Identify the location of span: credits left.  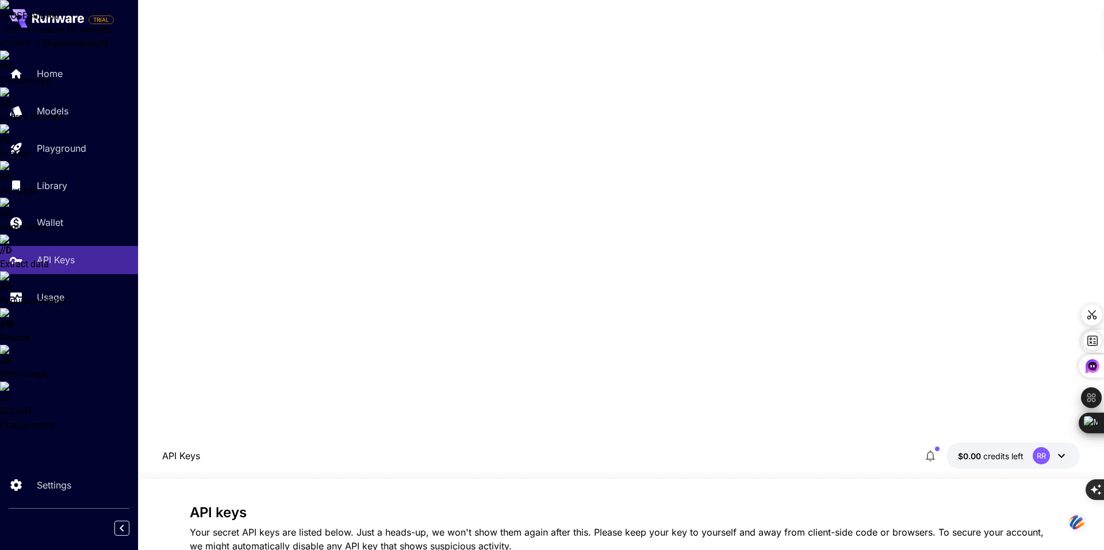
(1003, 456).